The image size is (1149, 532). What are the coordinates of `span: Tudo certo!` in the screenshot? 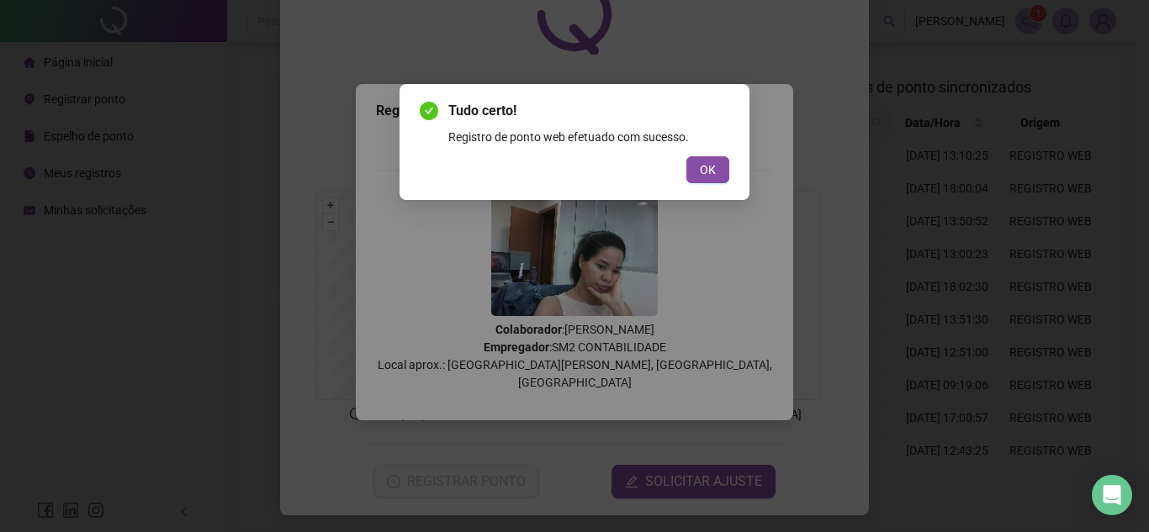 It's located at (589, 111).